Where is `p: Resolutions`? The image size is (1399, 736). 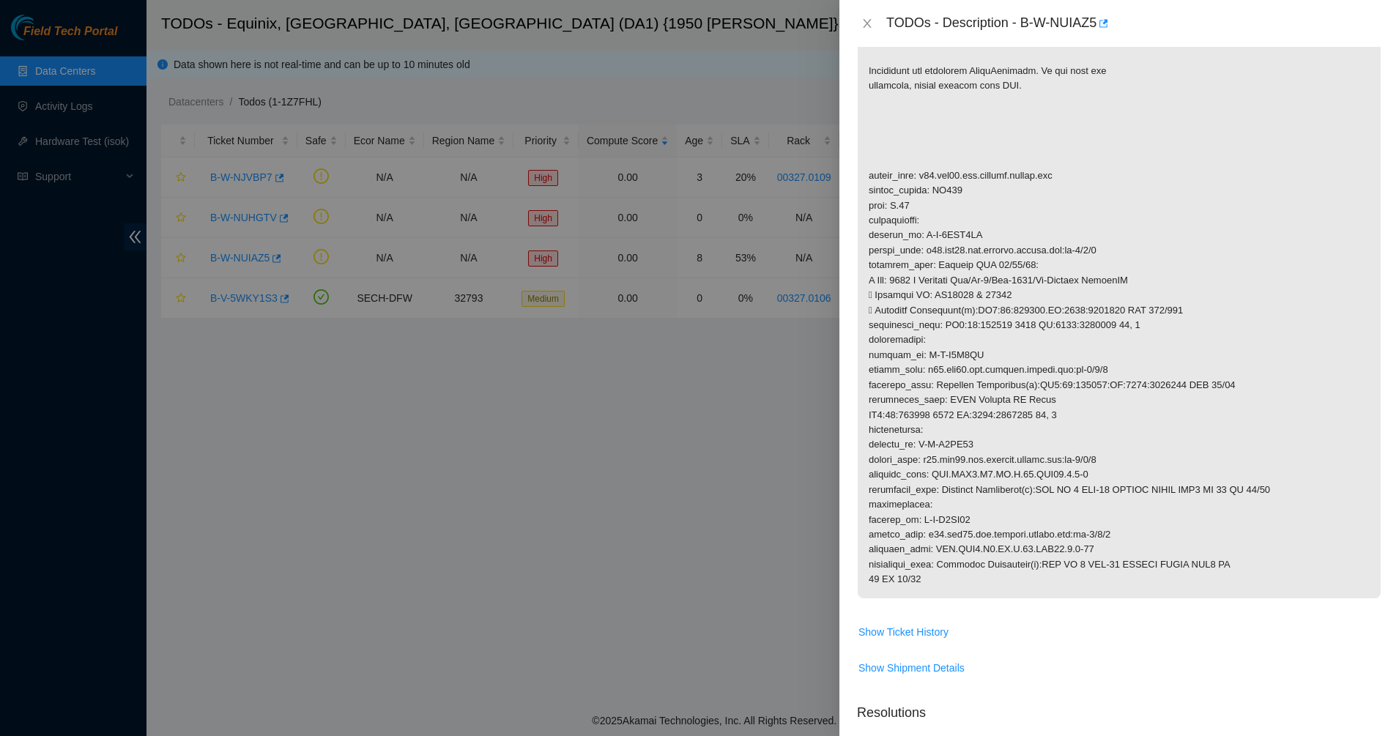 p: Resolutions is located at coordinates (1119, 707).